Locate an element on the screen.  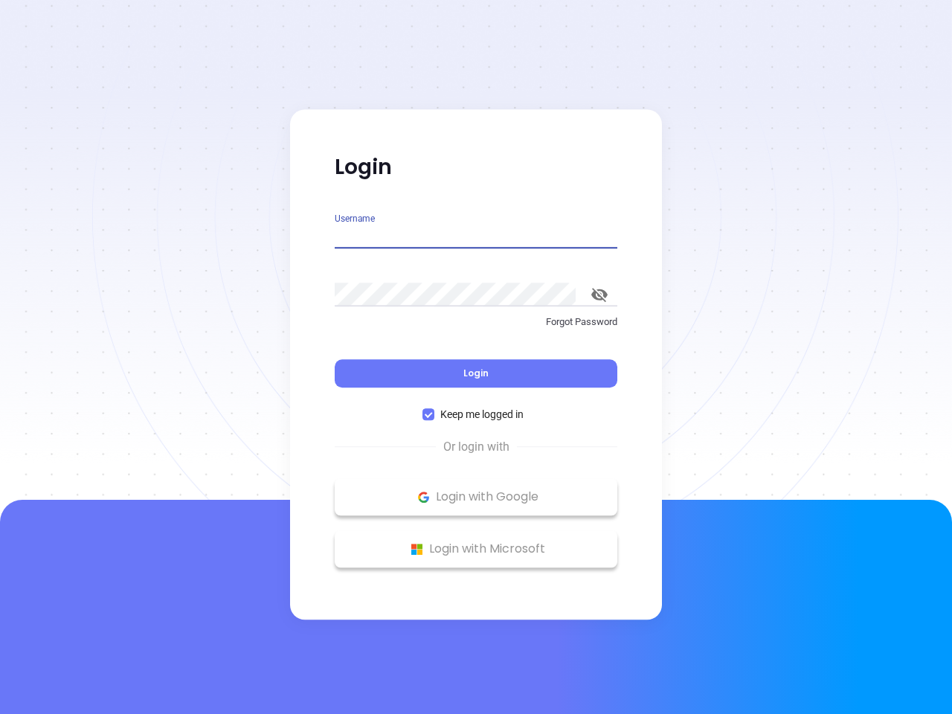
span: Keep me logged in is located at coordinates (482, 414).